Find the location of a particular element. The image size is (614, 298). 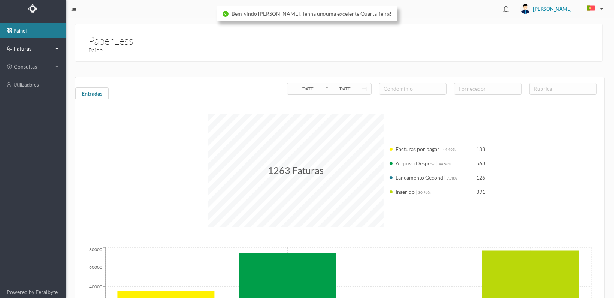

span: Inserido is located at coordinates (405, 191).